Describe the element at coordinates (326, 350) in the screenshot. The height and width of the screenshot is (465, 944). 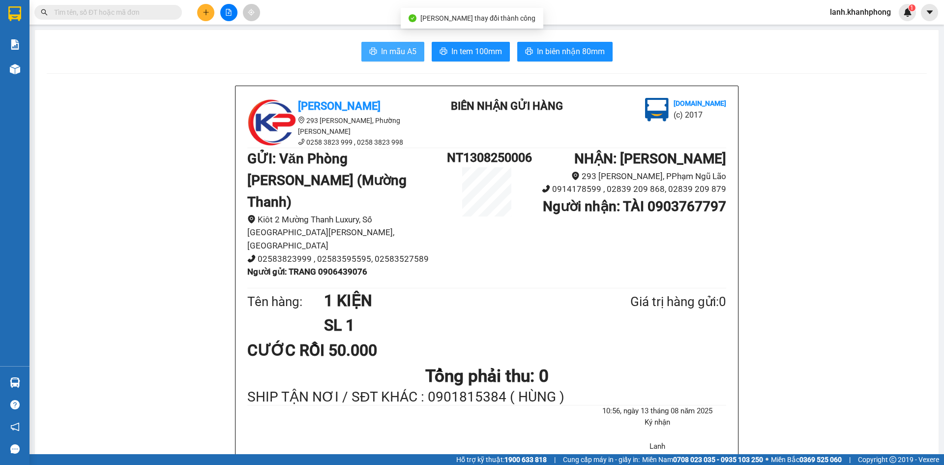
I see `div: CƯỚC RỒI 50.000` at that location.